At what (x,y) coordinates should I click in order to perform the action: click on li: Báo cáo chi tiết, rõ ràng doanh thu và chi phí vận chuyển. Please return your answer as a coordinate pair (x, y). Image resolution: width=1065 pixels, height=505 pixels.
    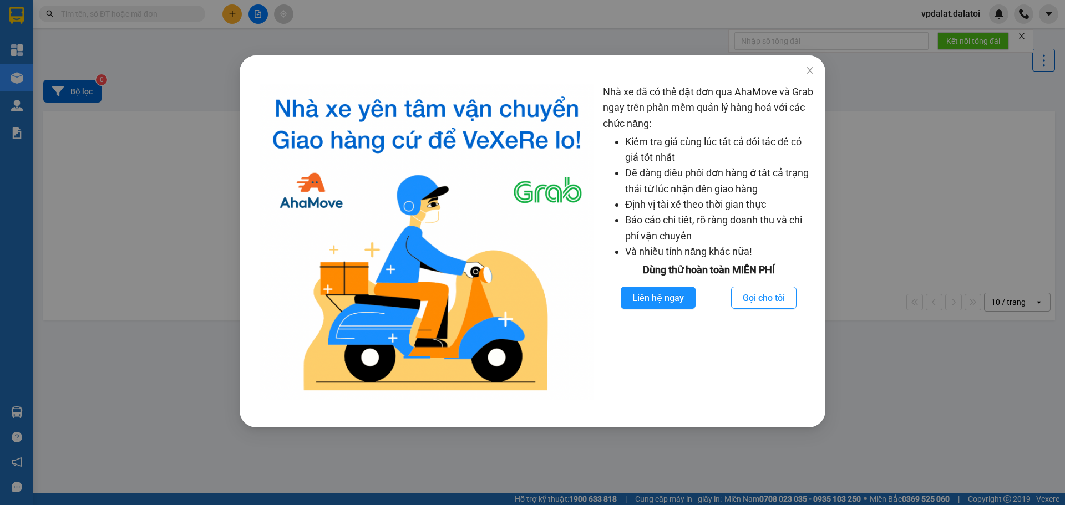
    Looking at the image, I should click on (720, 228).